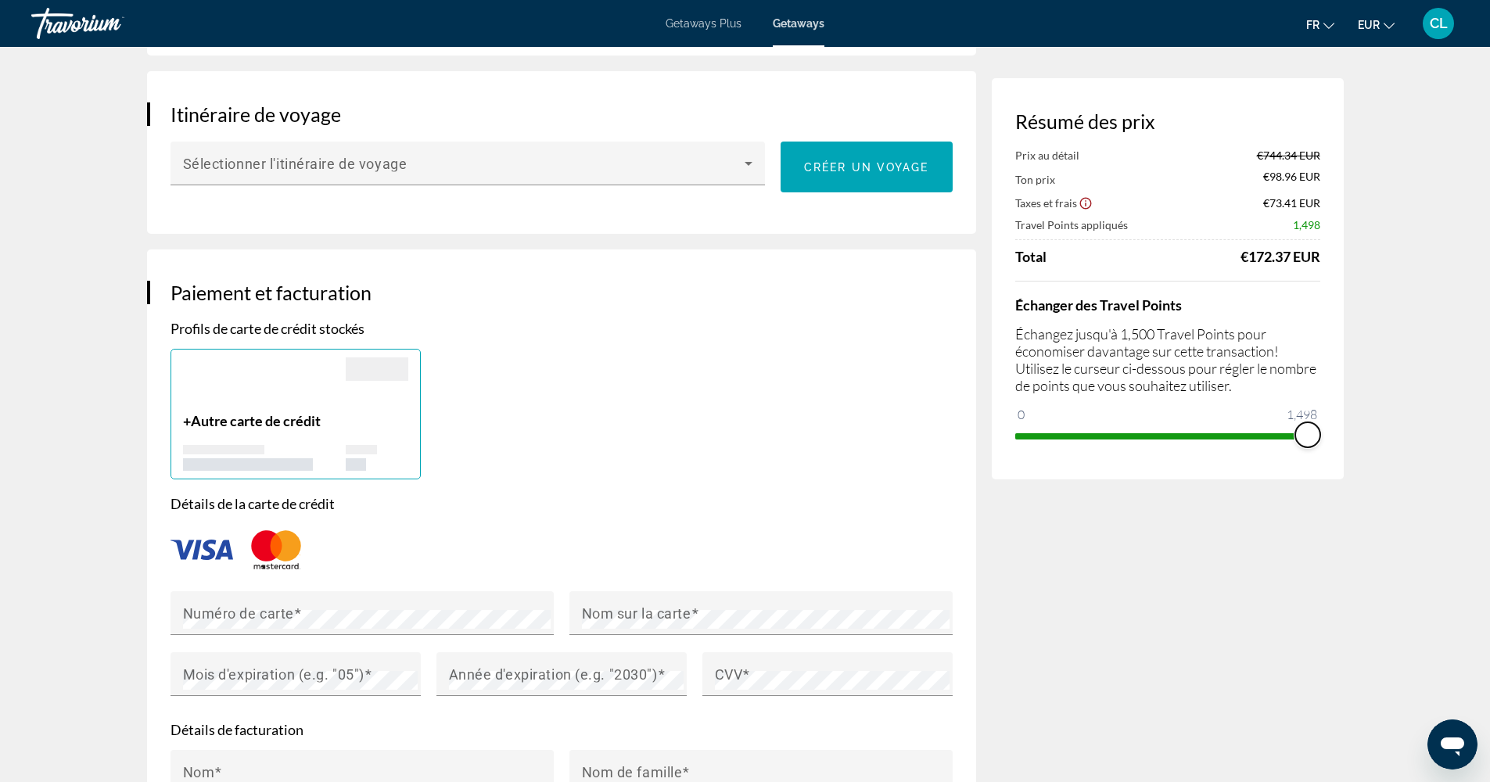 The width and height of the screenshot is (1490, 782). I want to click on span: €744.34 EUR, so click(1288, 155).